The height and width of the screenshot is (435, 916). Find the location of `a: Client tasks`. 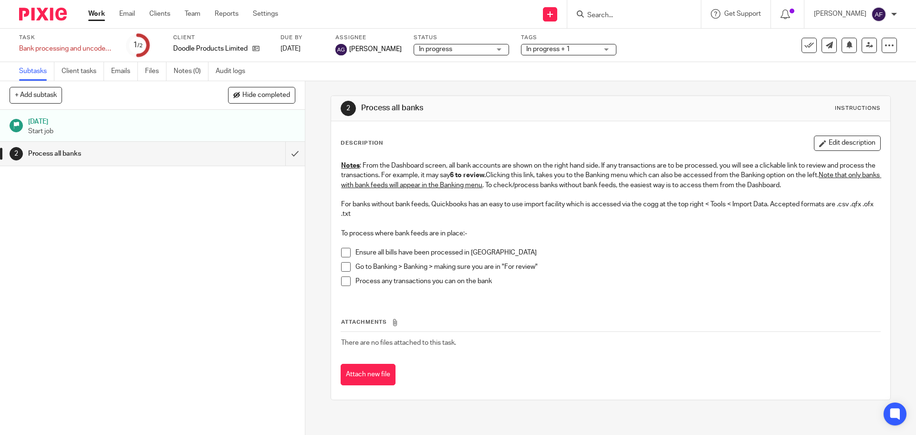

a: Client tasks is located at coordinates (83, 71).